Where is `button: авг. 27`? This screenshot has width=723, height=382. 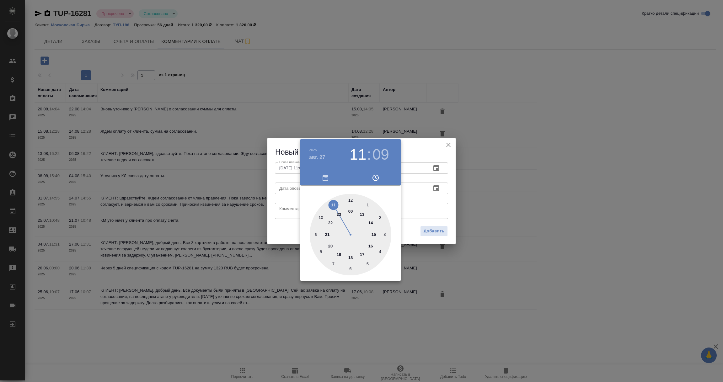 button: авг. 27 is located at coordinates (317, 157).